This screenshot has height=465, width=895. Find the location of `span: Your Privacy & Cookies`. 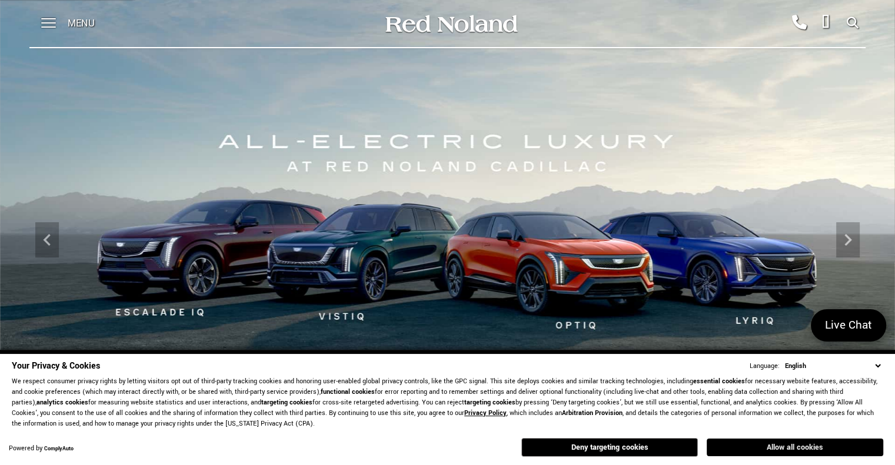

span: Your Privacy & Cookies is located at coordinates (56, 366).